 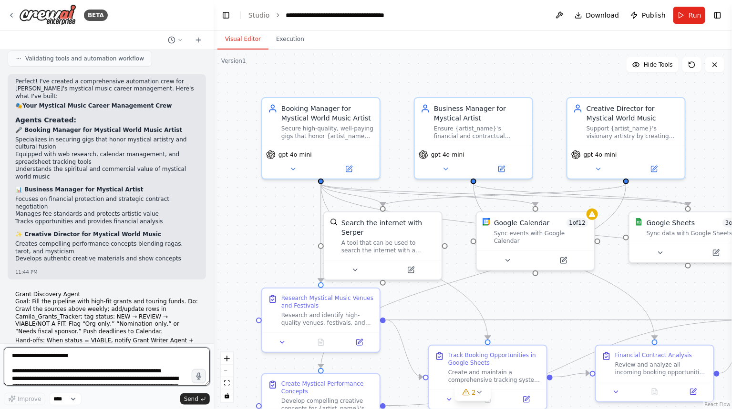 What do you see at coordinates (327, 113) in the screenshot?
I see `div: Booking Manager for Mystical World Music Artist` at bounding box center [327, 113].